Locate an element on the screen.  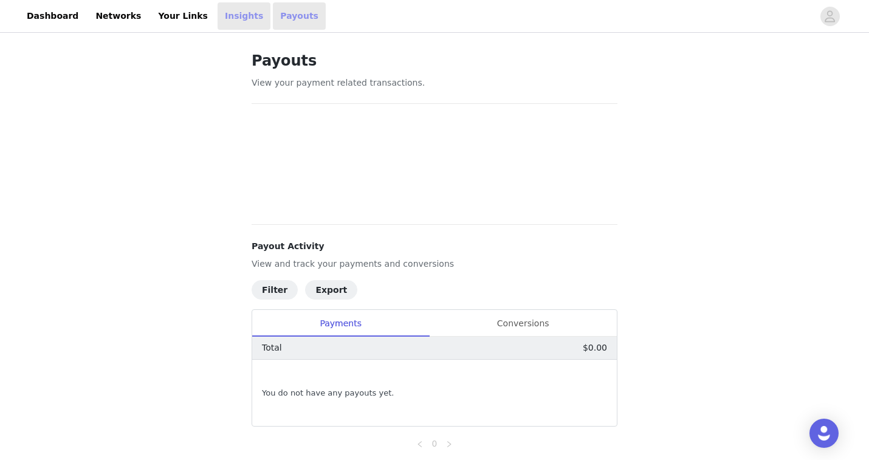
li: Next Page is located at coordinates (449, 443).